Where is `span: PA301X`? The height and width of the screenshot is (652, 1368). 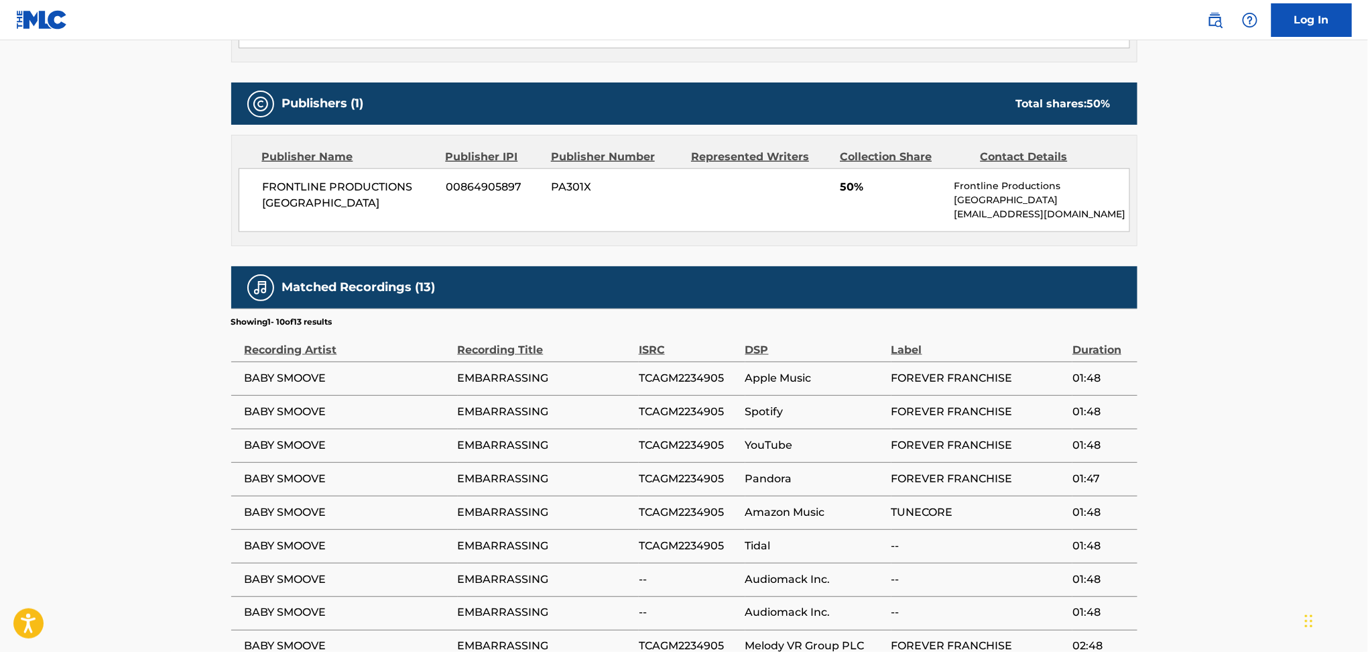 span: PA301X is located at coordinates (616, 187).